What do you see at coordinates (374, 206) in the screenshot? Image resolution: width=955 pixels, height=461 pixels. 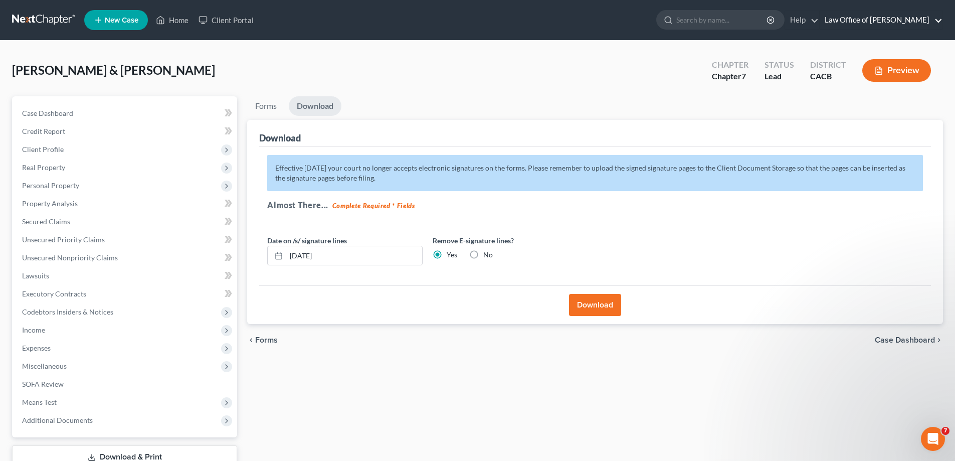 I see `strong: Complete Required * Fields` at bounding box center [374, 206].